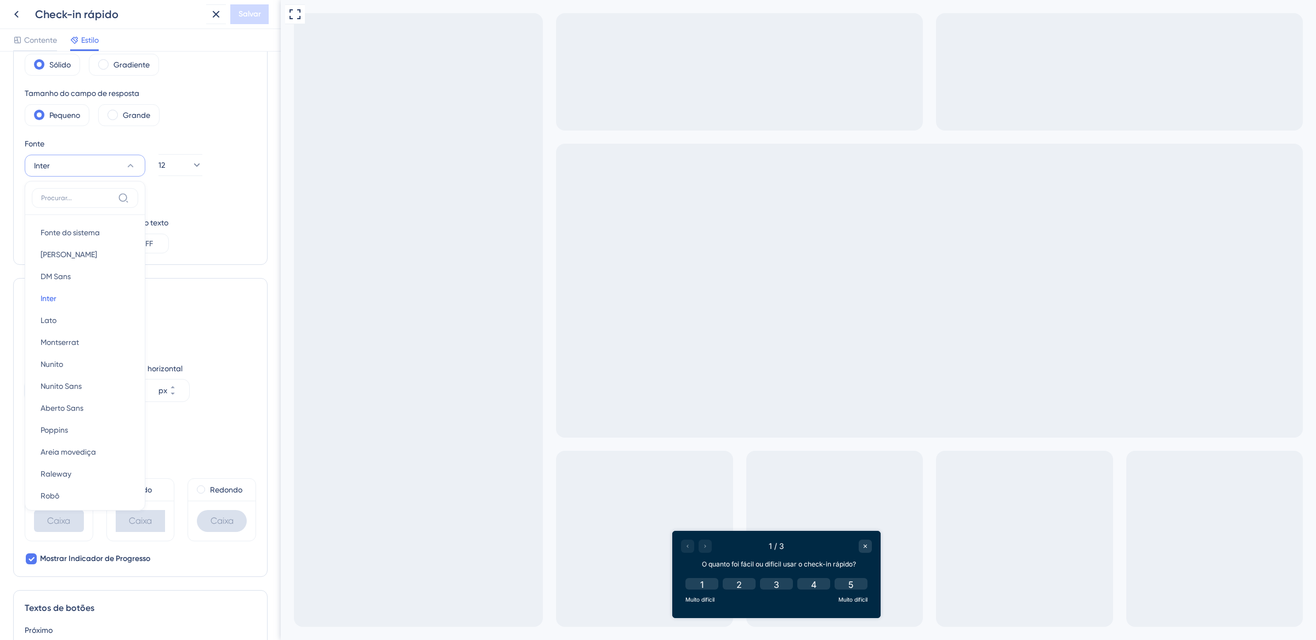 The height and width of the screenshot is (640, 1316). Describe the element at coordinates (35, 144) in the screenshot. I see `font: Fonte` at that location.